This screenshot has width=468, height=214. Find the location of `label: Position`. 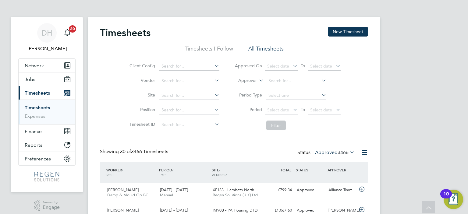

label: Position is located at coordinates (141, 110).